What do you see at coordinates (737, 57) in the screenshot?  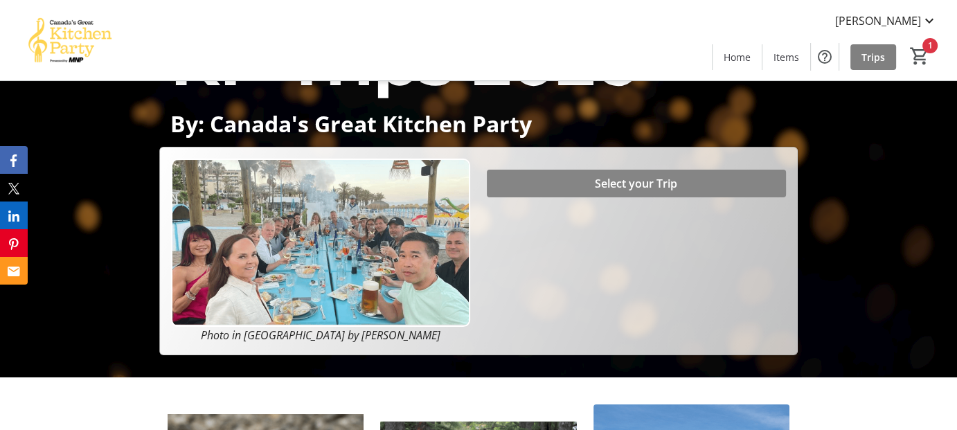 I see `a: Home` at bounding box center [737, 57].